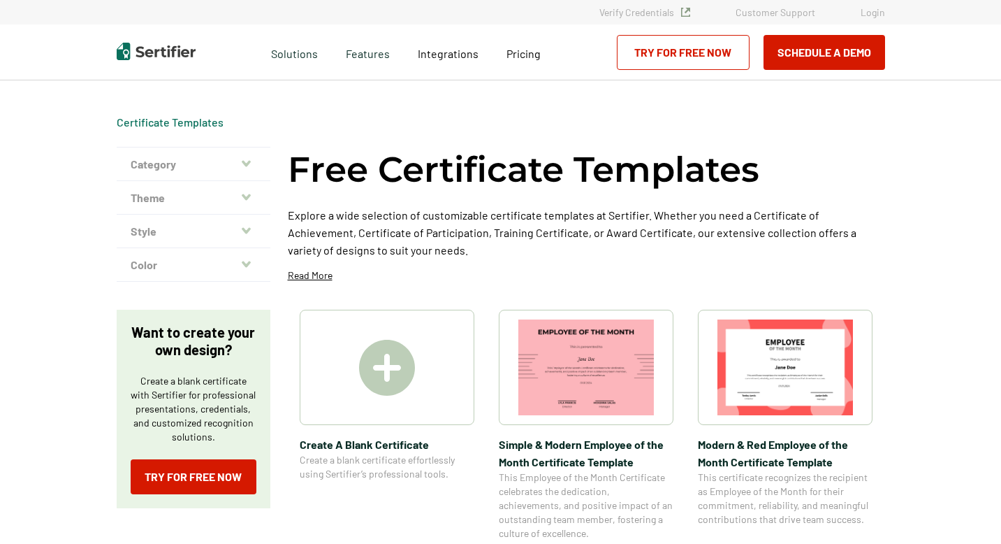  Describe the element at coordinates (873, 12) in the screenshot. I see `a: Login` at that location.